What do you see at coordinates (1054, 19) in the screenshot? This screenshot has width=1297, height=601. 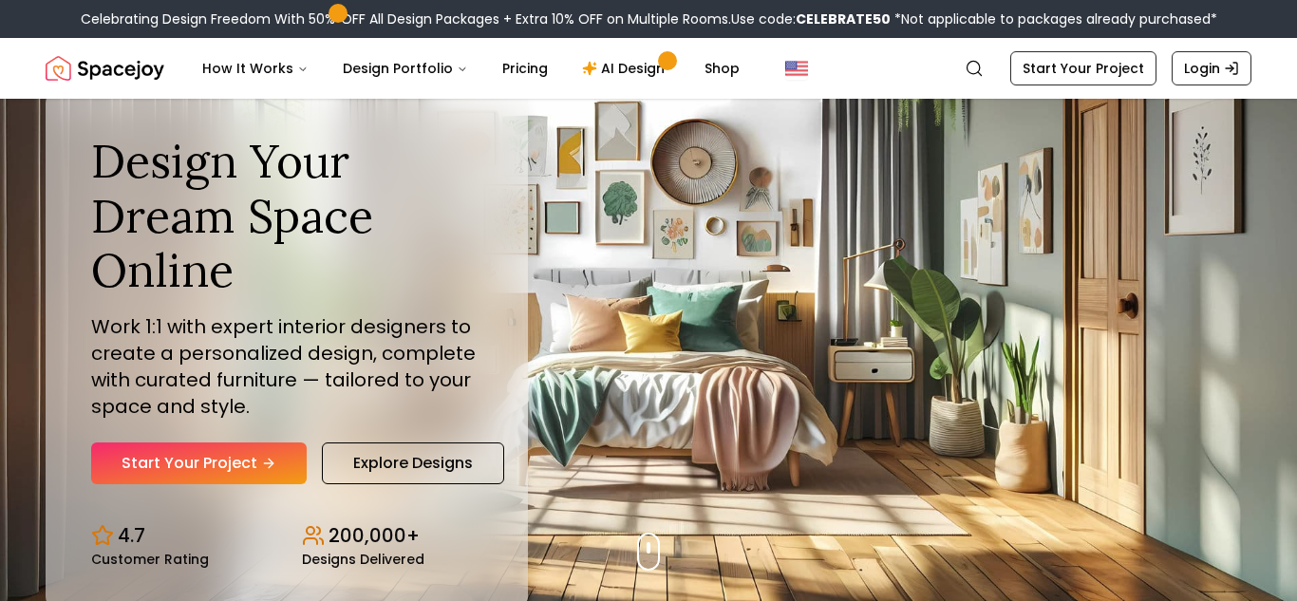 I see `span: *Not applicable to packages already purchased*` at bounding box center [1054, 19].